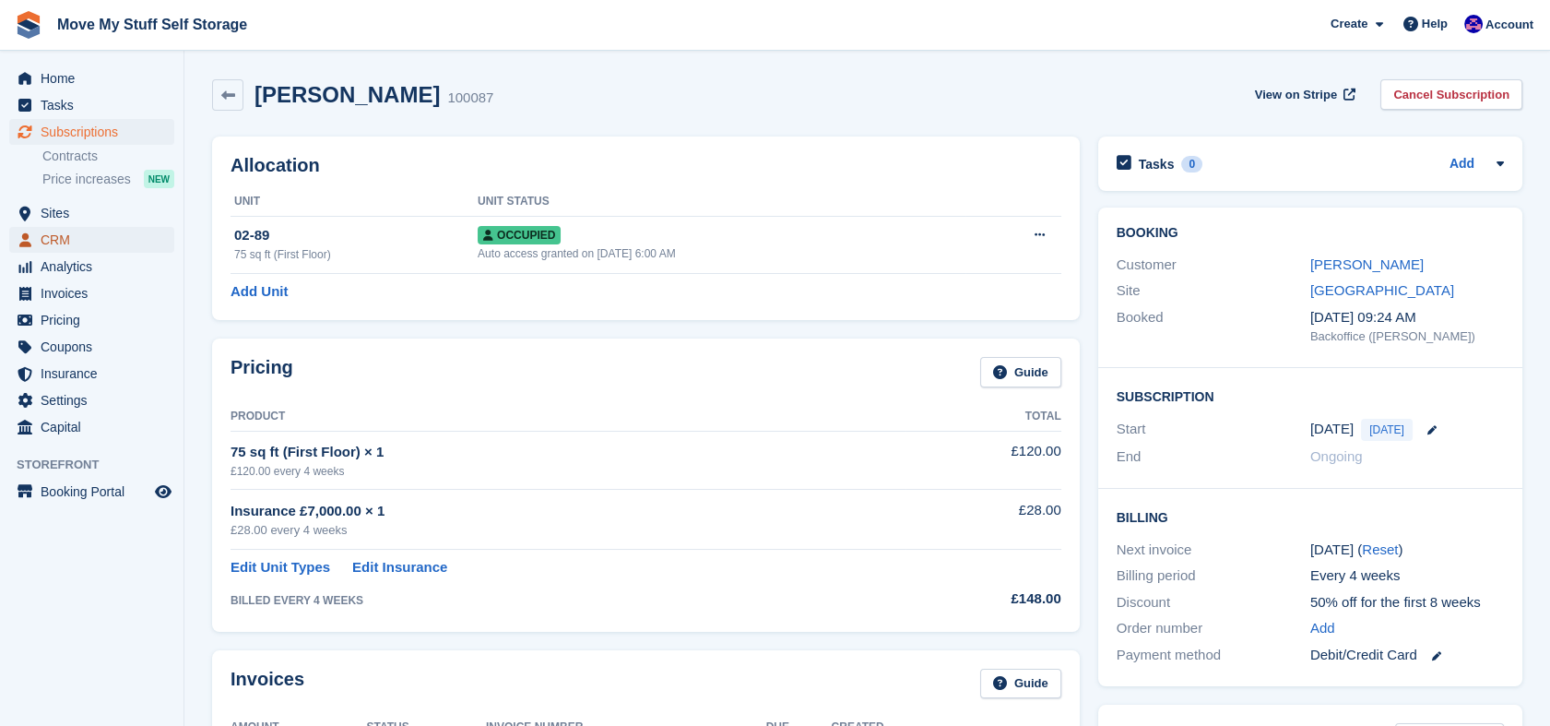 The height and width of the screenshot is (726, 1550). What do you see at coordinates (1303, 94) in the screenshot?
I see `a: View on Stripe` at bounding box center [1303, 94].